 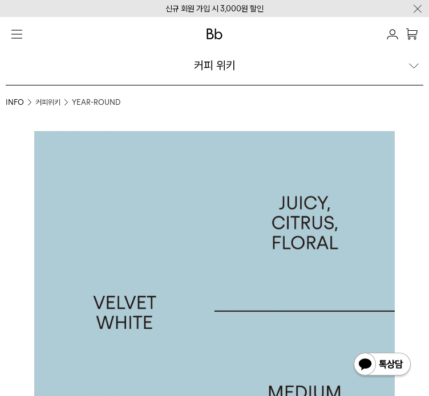 What do you see at coordinates (214, 34) in the screenshot?
I see `img: 로고` at bounding box center [214, 34].